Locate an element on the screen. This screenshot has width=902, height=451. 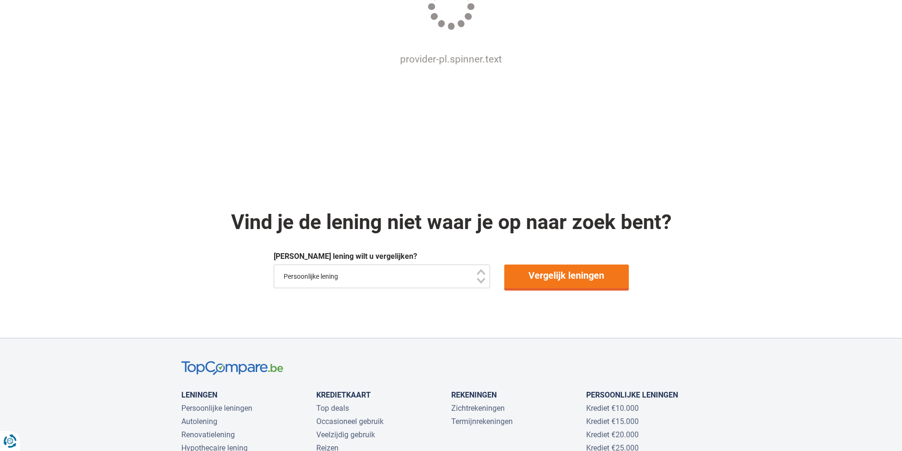
a: Rekeningen is located at coordinates (474, 395).